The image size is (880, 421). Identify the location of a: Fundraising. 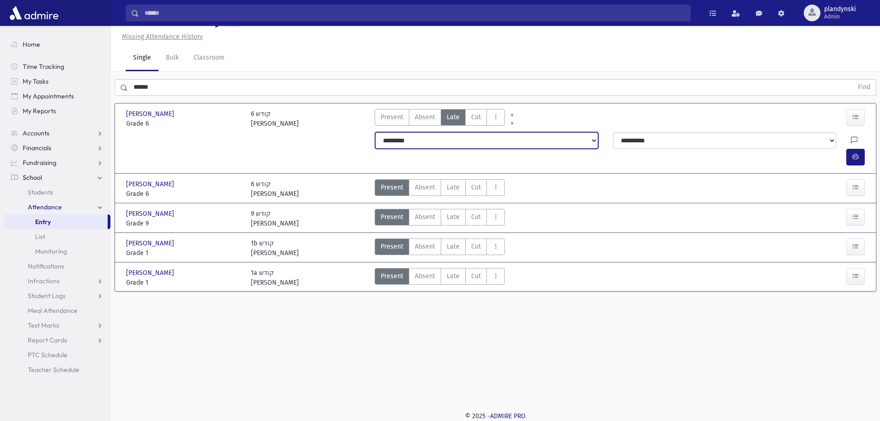
(57, 163).